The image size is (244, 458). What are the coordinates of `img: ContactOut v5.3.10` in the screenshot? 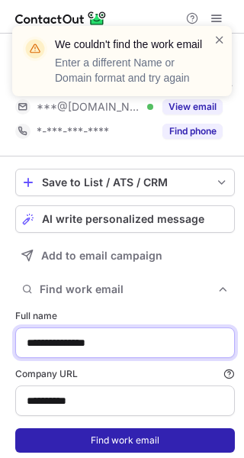 It's located at (61, 18).